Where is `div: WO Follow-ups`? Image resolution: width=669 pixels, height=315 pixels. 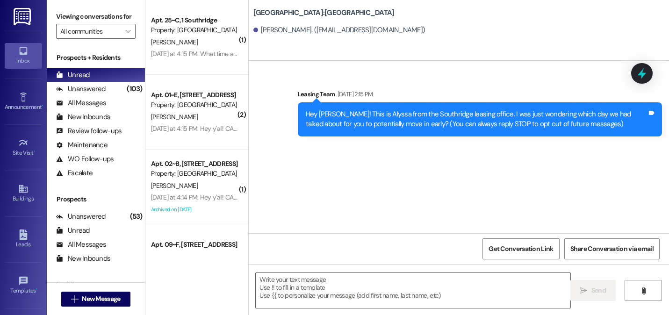 div: WO Follow-ups is located at coordinates (85, 159).